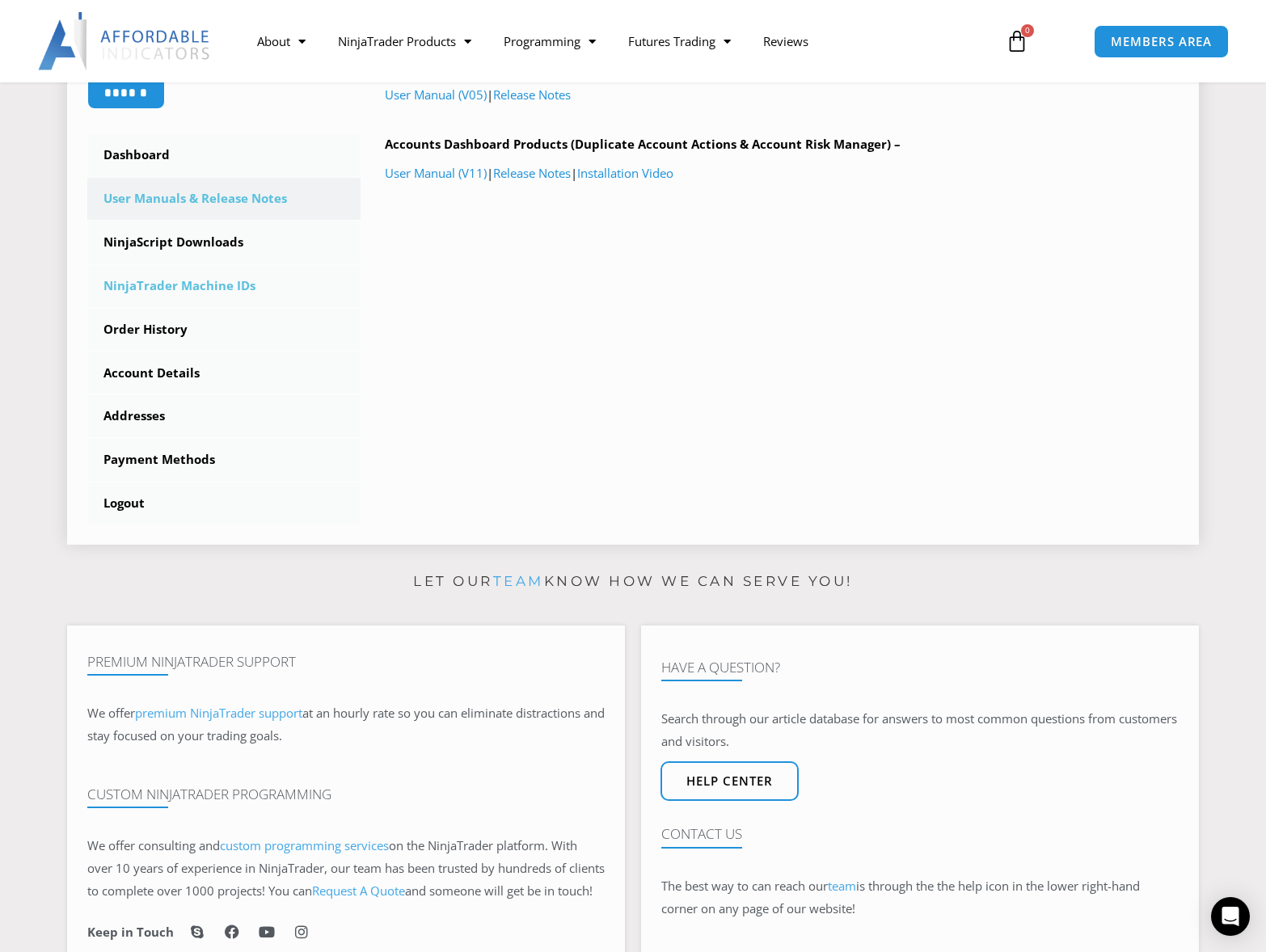 The width and height of the screenshot is (1266, 952). Describe the element at coordinates (219, 713) in the screenshot. I see `span: premium NinjaTrader support` at that location.